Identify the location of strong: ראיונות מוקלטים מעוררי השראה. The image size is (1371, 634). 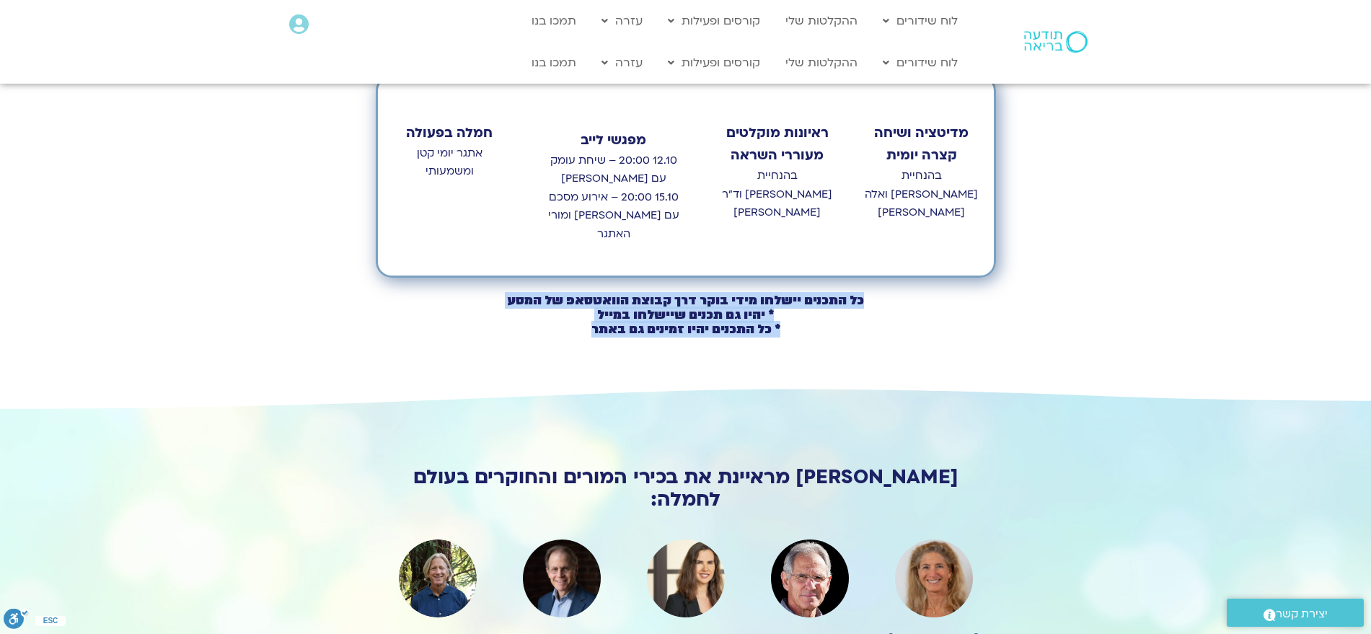
(778, 144).